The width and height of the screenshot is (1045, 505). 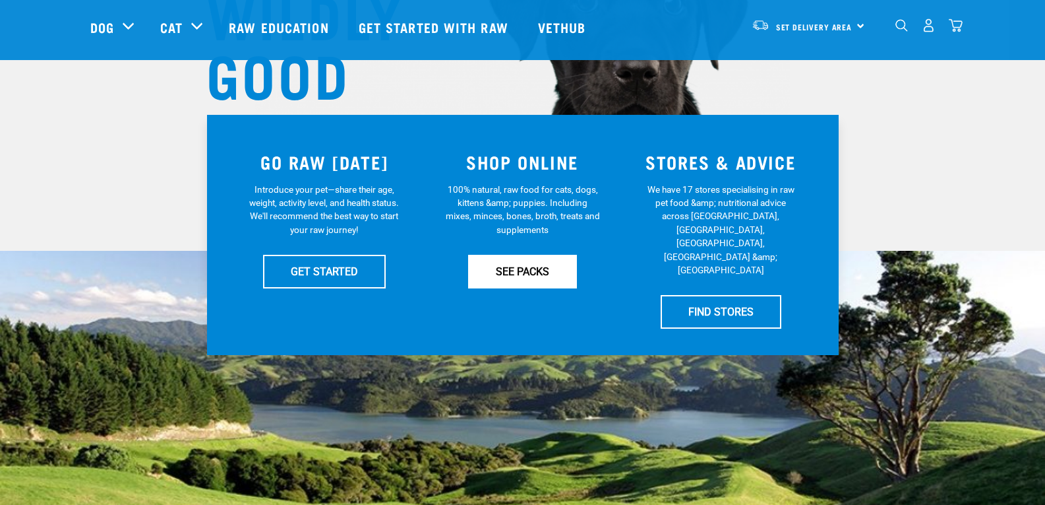 What do you see at coordinates (171, 27) in the screenshot?
I see `a: Cat` at bounding box center [171, 27].